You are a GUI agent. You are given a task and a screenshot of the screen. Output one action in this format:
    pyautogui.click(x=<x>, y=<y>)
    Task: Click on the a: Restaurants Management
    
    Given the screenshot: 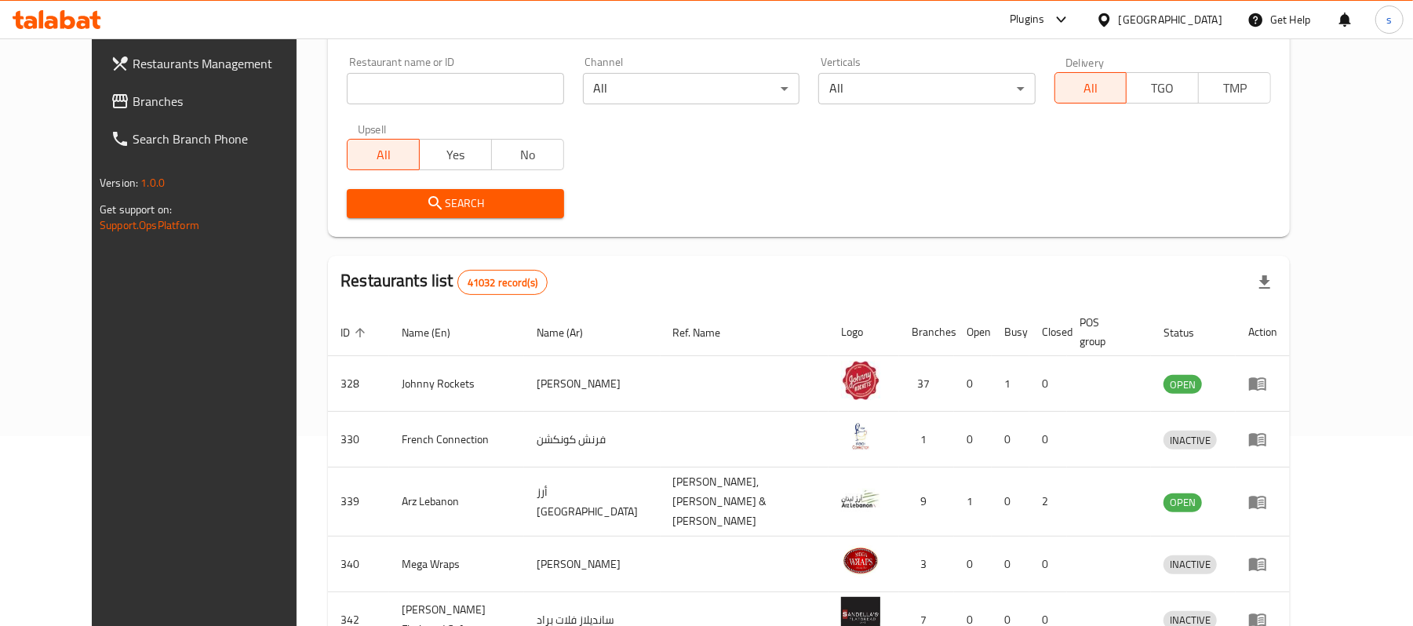 What is the action you would take?
    pyautogui.click(x=213, y=64)
    